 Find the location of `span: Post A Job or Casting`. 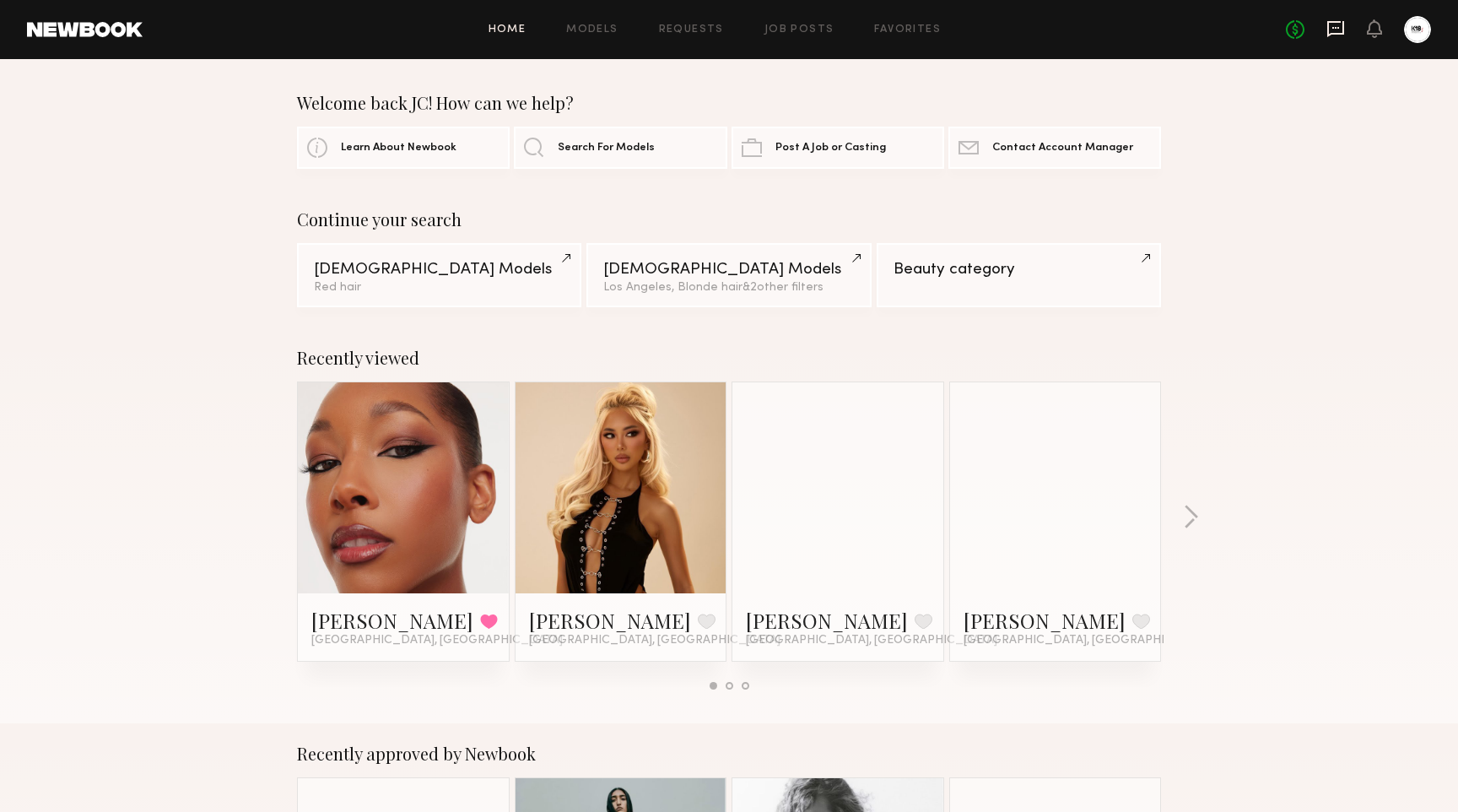

span: Post A Job or Casting is located at coordinates (830, 147).